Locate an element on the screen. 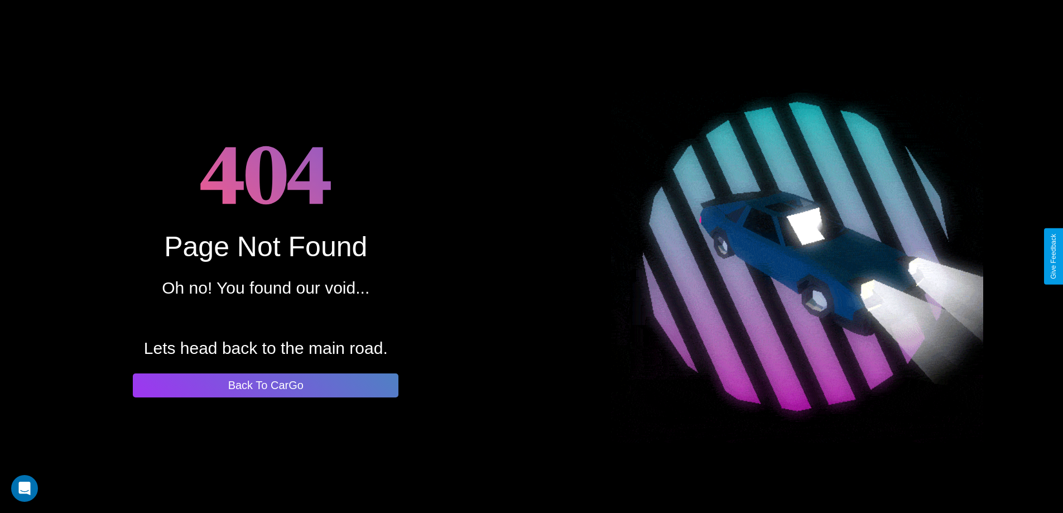 Image resolution: width=1063 pixels, height=513 pixels. button: Back To CarGo is located at coordinates (266, 385).